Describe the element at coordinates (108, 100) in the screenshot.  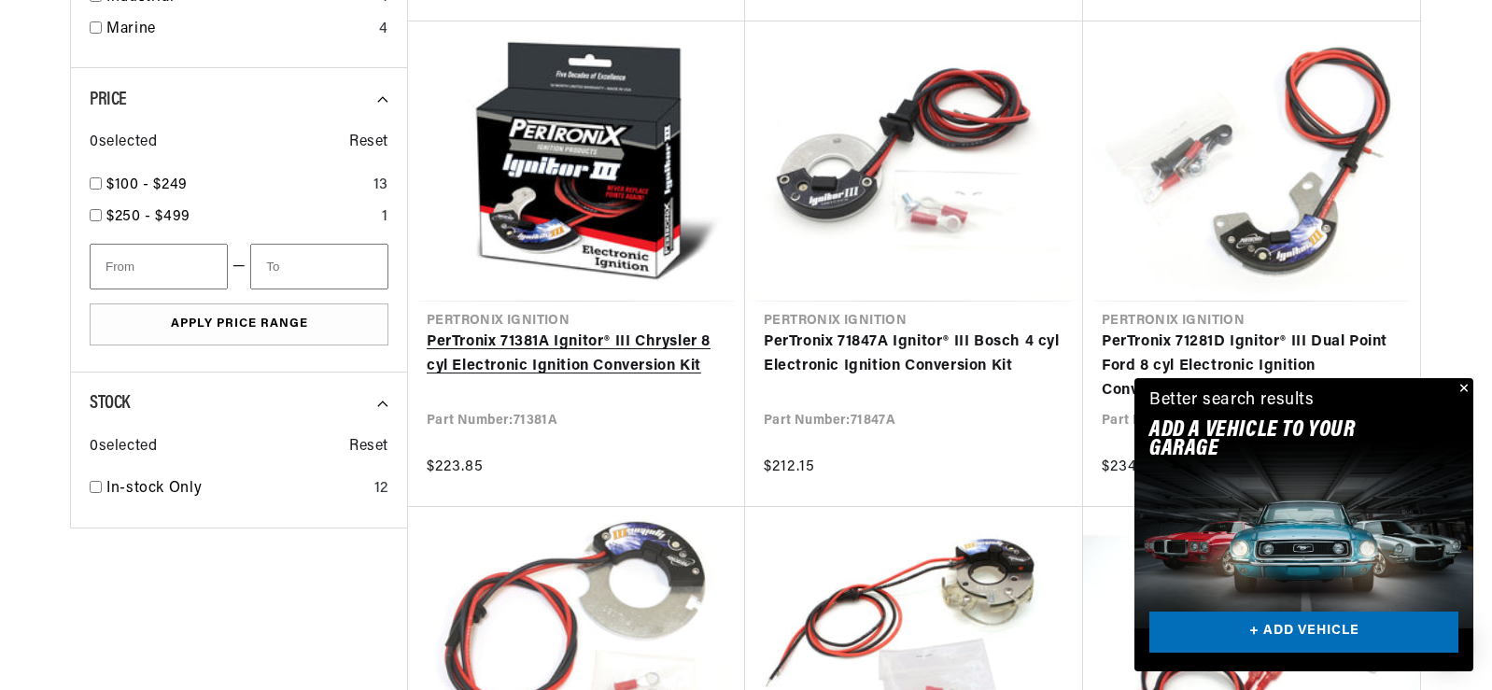
I see `span: Price` at that location.